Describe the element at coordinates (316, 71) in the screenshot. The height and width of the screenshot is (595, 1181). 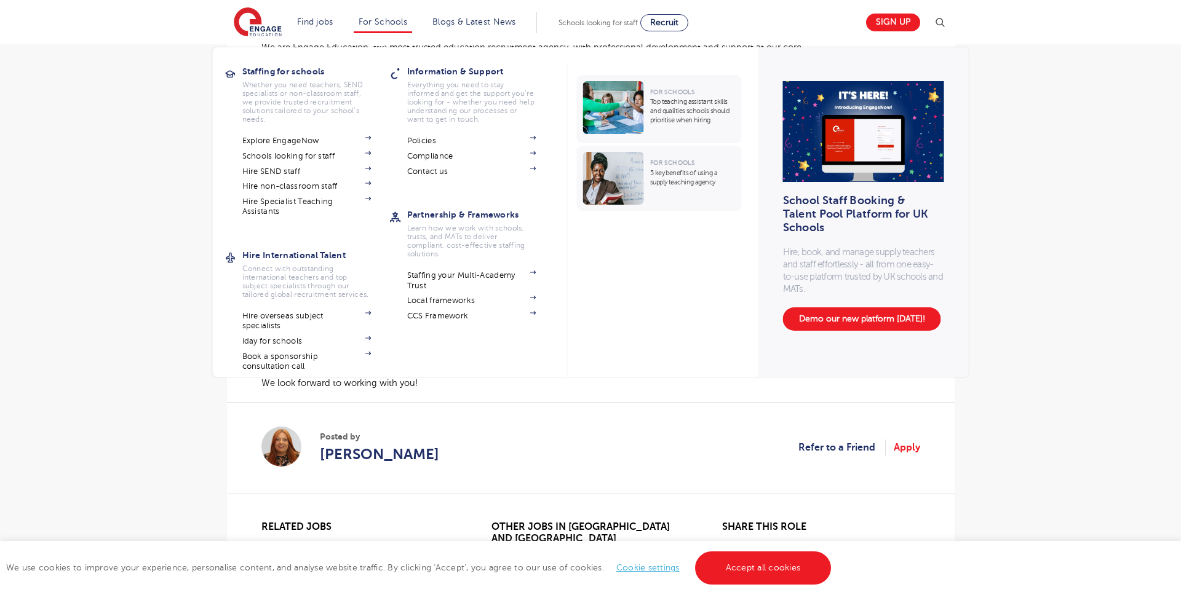
I see `h3: Staffing for schools` at that location.